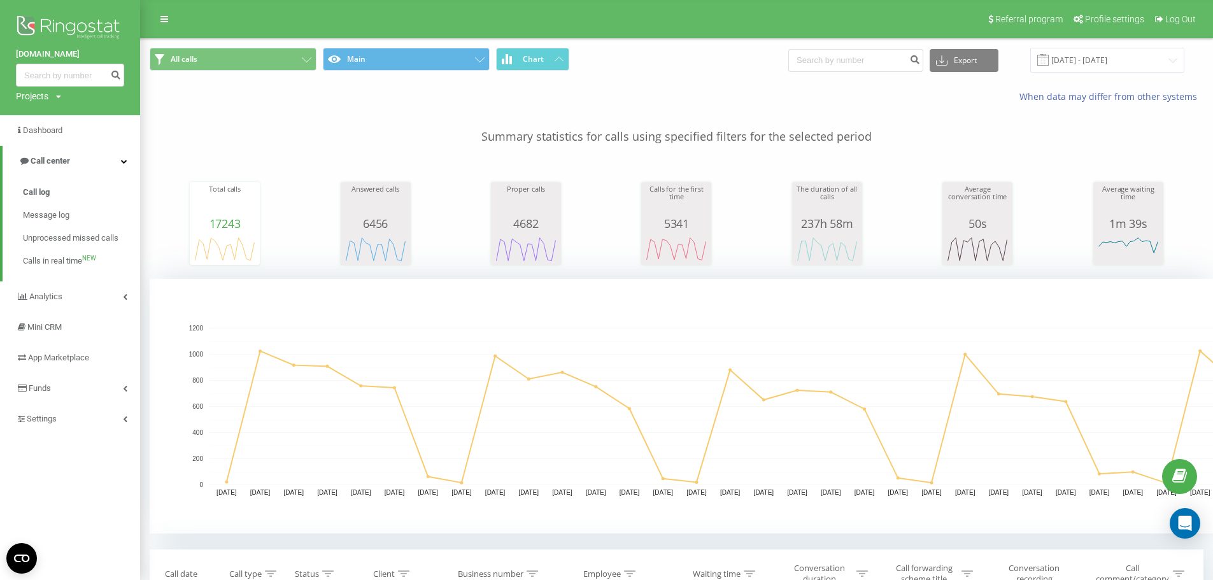  Describe the element at coordinates (827, 201) in the screenshot. I see `div: The duration of all calls` at that location.